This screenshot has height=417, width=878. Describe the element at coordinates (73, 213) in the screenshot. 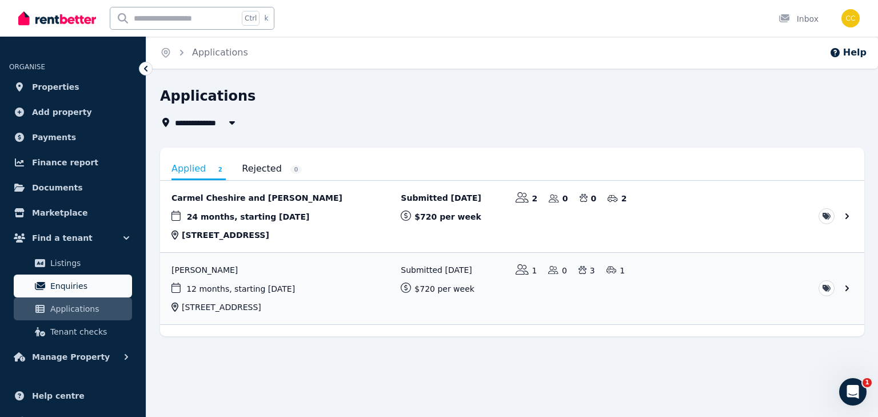

I see `a: Marketplace` at that location.